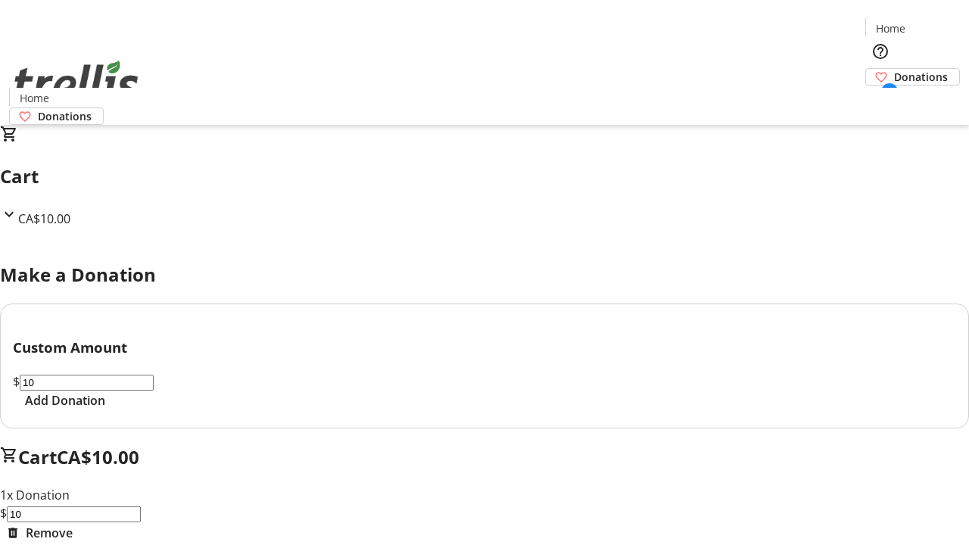 The height and width of the screenshot is (545, 969). What do you see at coordinates (49, 533) in the screenshot?
I see `span: Remove` at bounding box center [49, 533].